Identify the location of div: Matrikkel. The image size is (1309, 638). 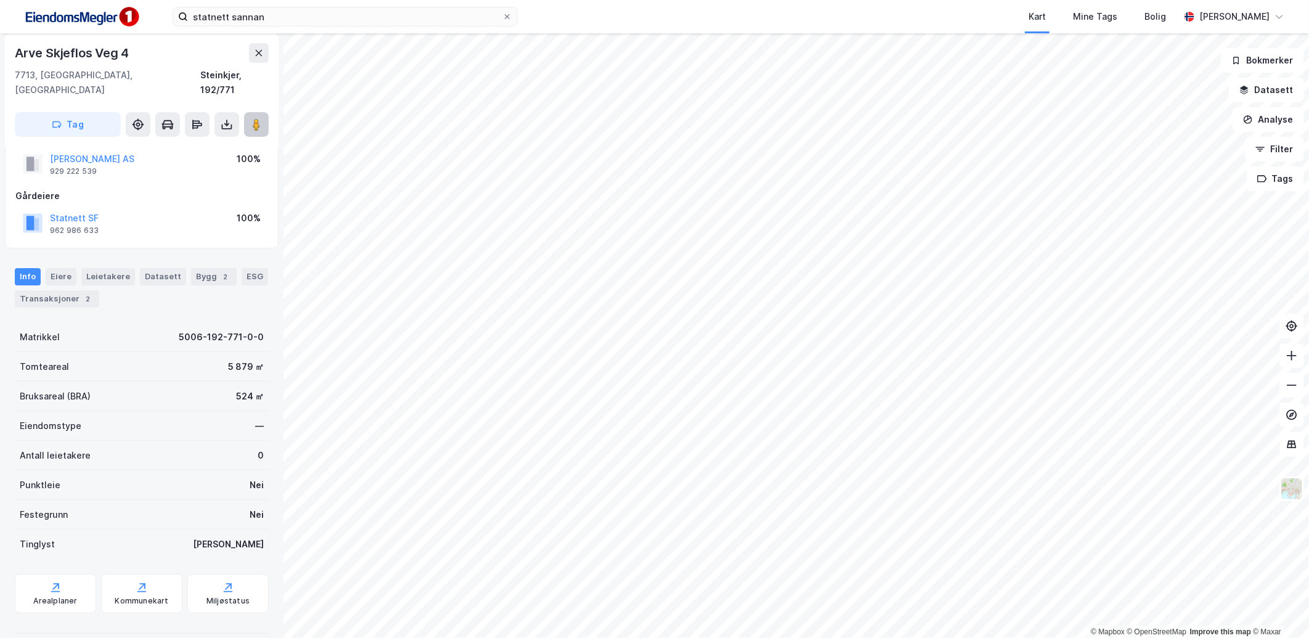
(39, 337).